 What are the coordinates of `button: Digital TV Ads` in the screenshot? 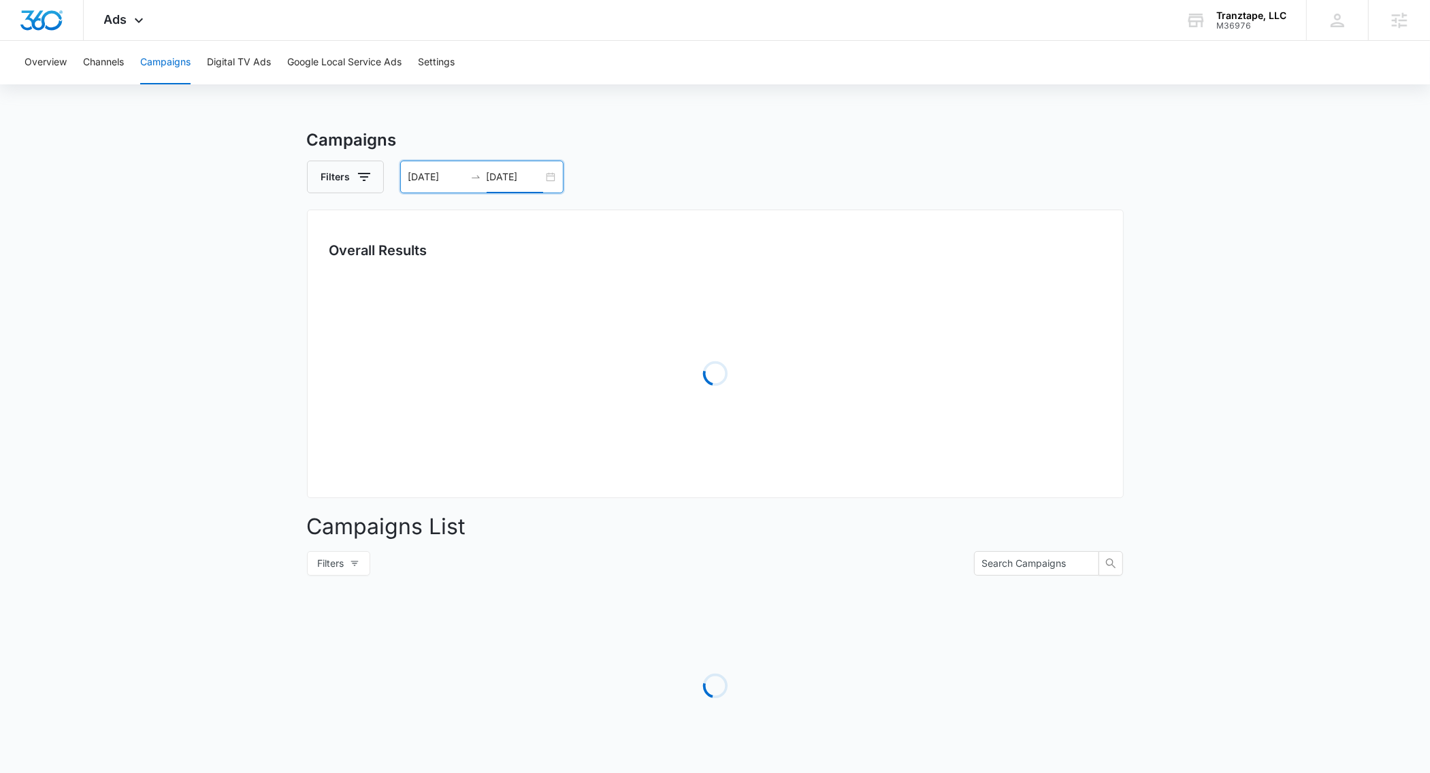 It's located at (239, 63).